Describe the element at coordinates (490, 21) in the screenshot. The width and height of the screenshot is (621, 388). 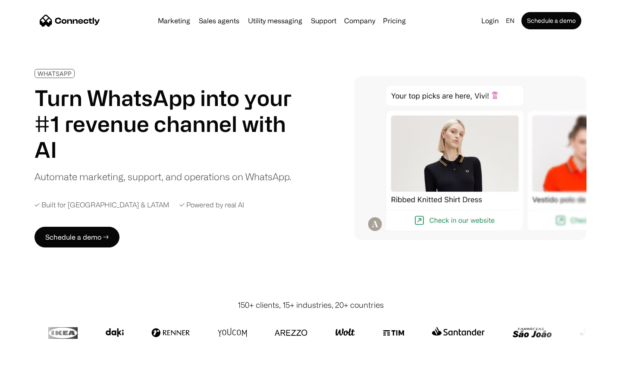
I see `a: Login` at that location.